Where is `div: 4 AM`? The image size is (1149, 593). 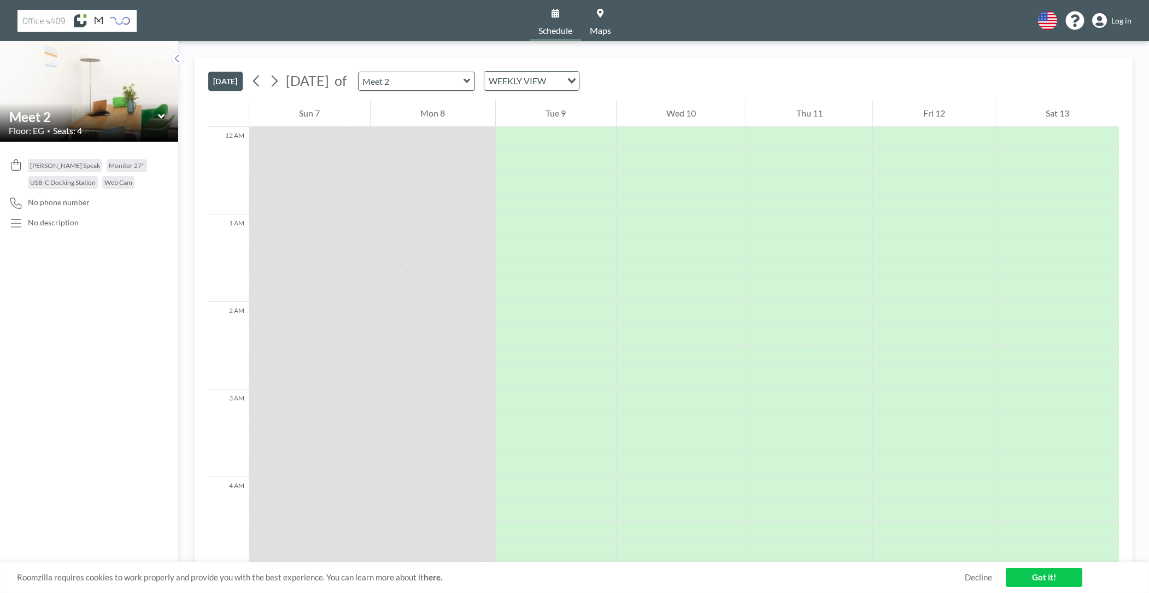
div: 4 AM is located at coordinates (229, 521).